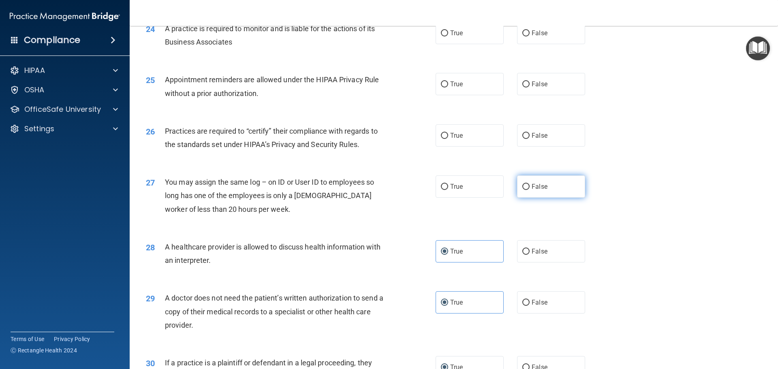 The height and width of the screenshot is (369, 778). I want to click on a: HIPAA, so click(64, 70).